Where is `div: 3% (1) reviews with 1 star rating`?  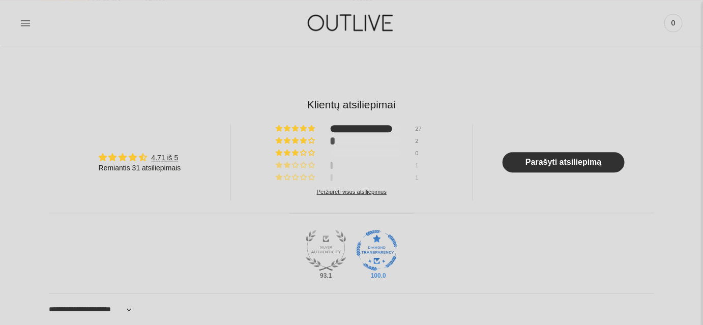 div: 3% (1) reviews with 1 star rating is located at coordinates (296, 177).